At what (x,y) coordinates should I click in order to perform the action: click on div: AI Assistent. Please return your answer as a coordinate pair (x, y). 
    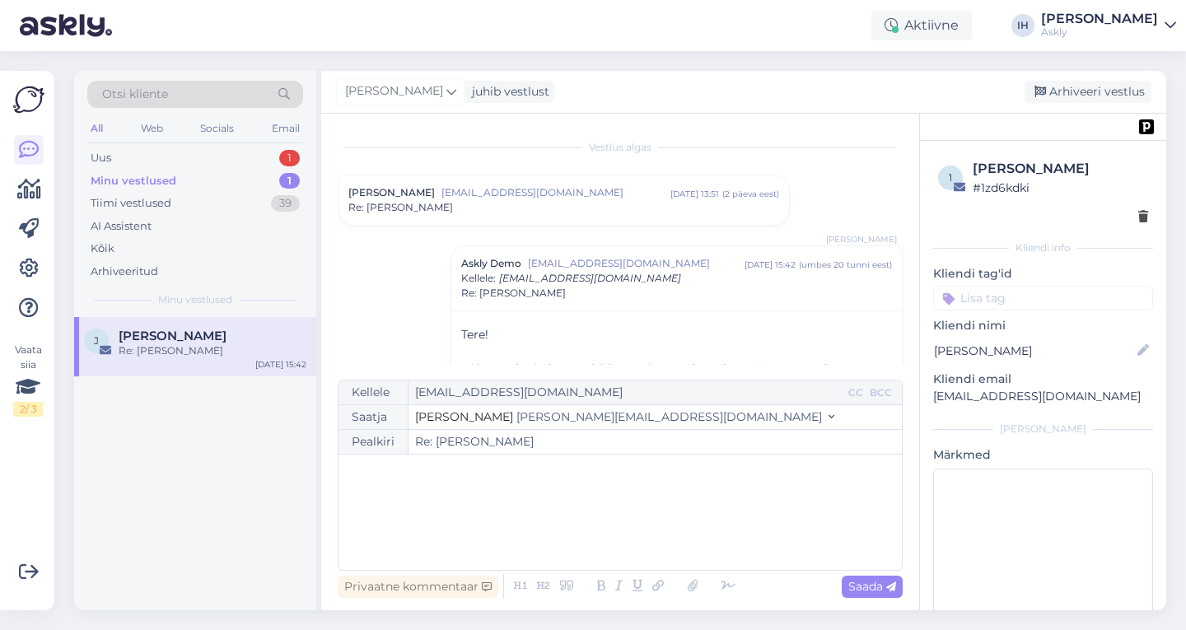
    Looking at the image, I should click on (121, 226).